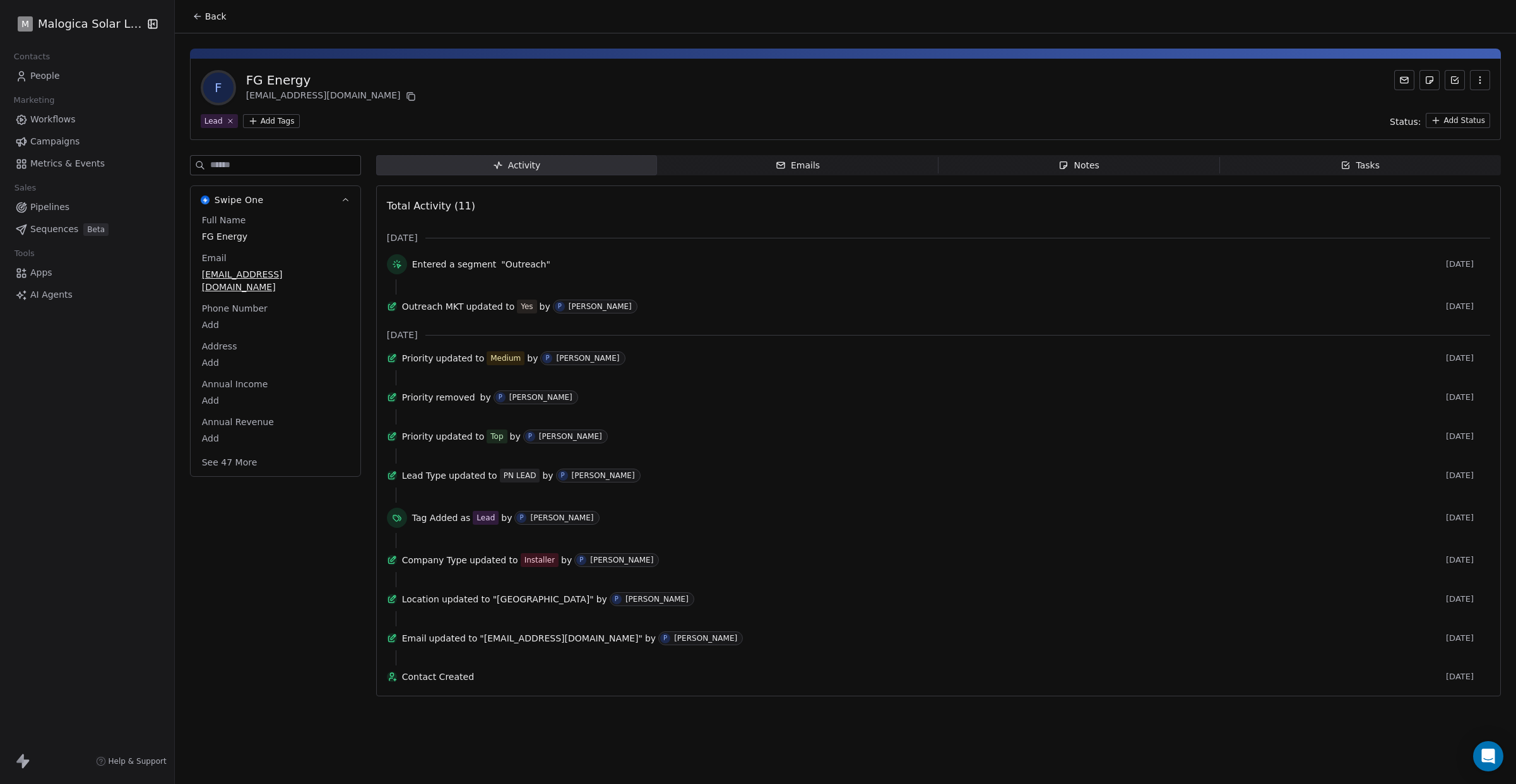  Describe the element at coordinates (206, 200) in the screenshot. I see `img: Swipe One` at that location.